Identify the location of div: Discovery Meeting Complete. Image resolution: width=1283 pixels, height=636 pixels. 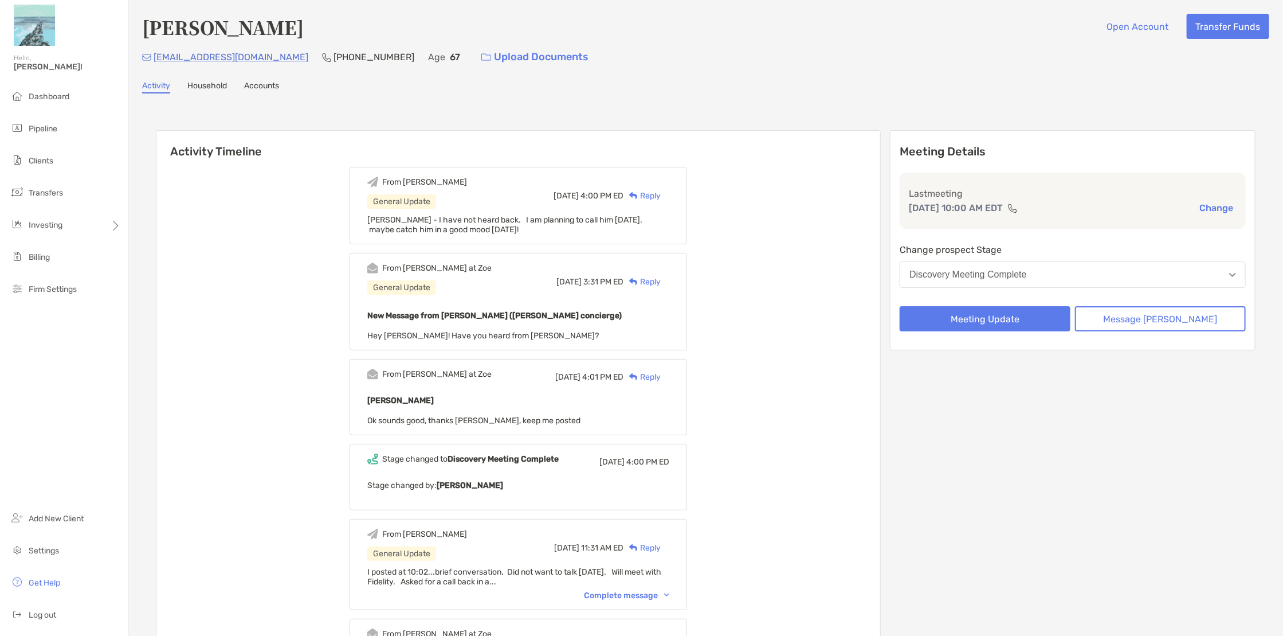
(968, 275).